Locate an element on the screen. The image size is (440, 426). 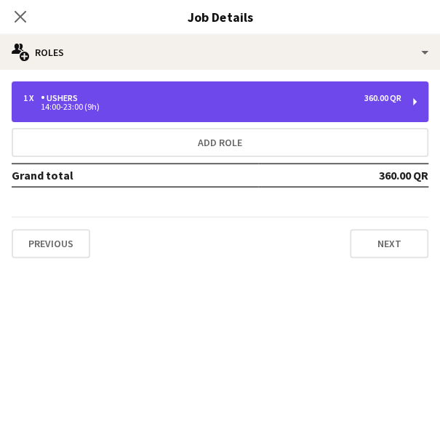
button: Next is located at coordinates (389, 243).